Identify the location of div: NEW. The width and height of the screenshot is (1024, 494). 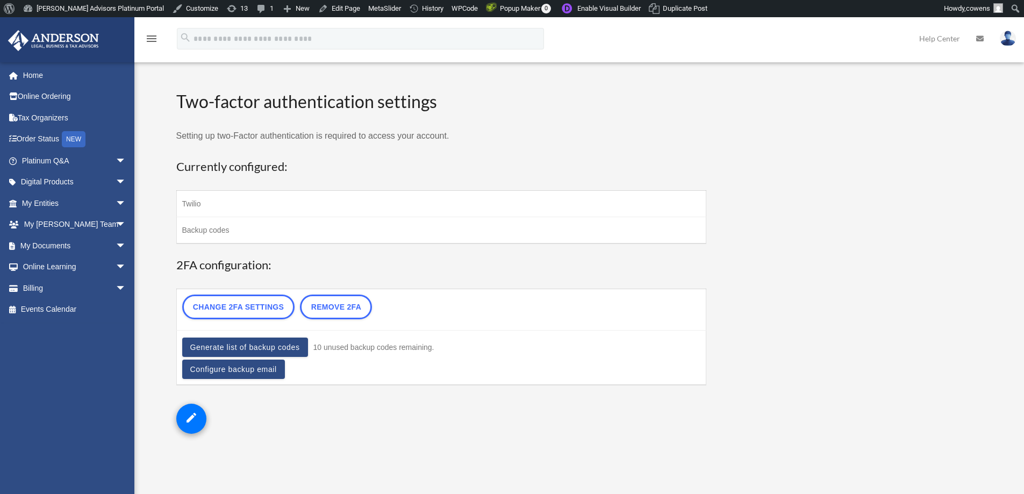
(74, 139).